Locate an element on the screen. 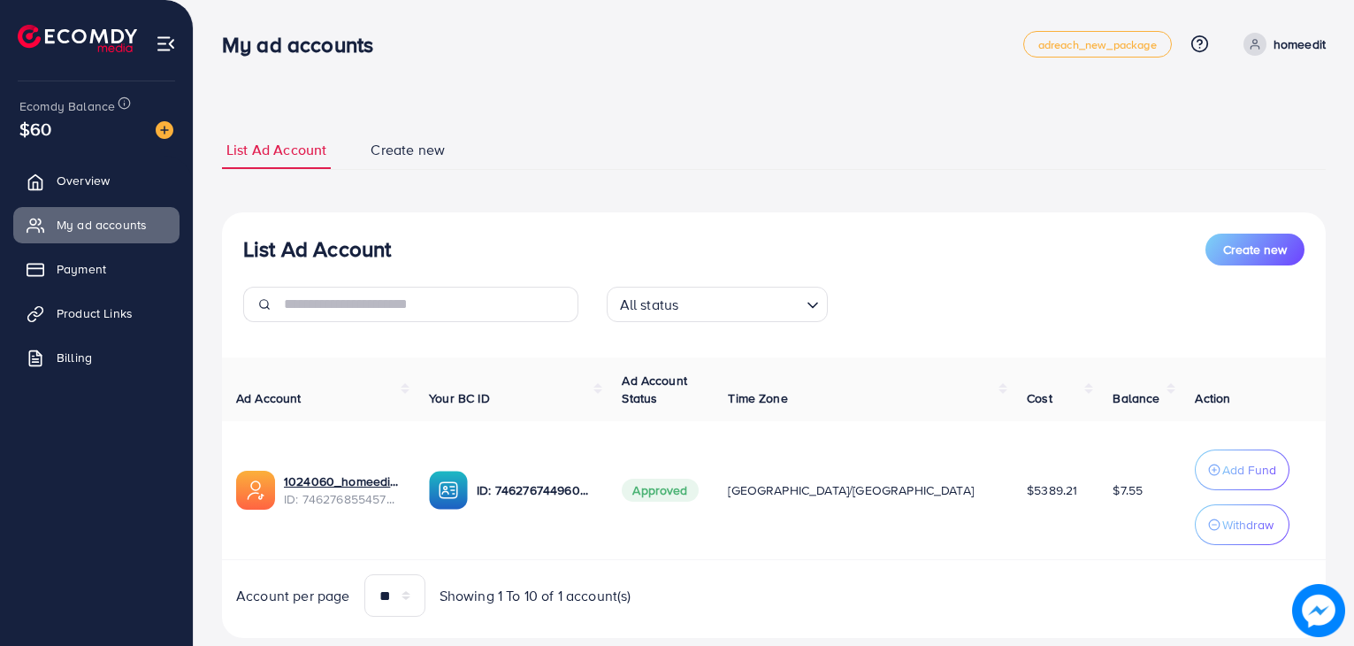  span: Approved is located at coordinates (660, 490).